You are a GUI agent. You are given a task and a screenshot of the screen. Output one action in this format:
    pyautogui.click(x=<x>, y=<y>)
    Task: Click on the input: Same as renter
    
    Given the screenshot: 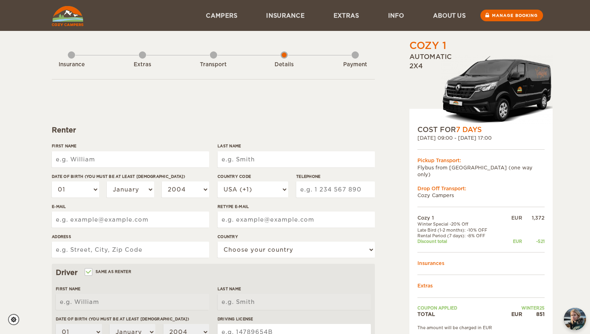 What is the action you would take?
    pyautogui.click(x=88, y=272)
    